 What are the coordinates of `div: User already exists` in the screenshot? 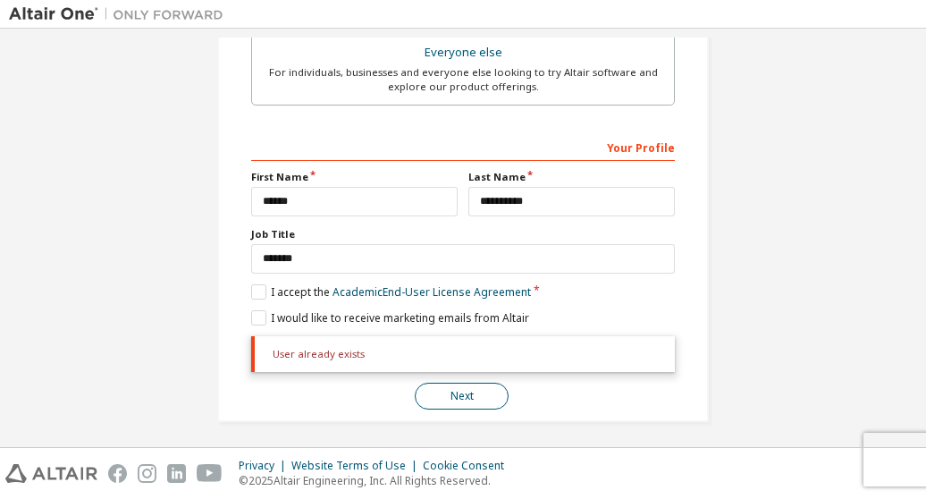 It's located at (463, 354).